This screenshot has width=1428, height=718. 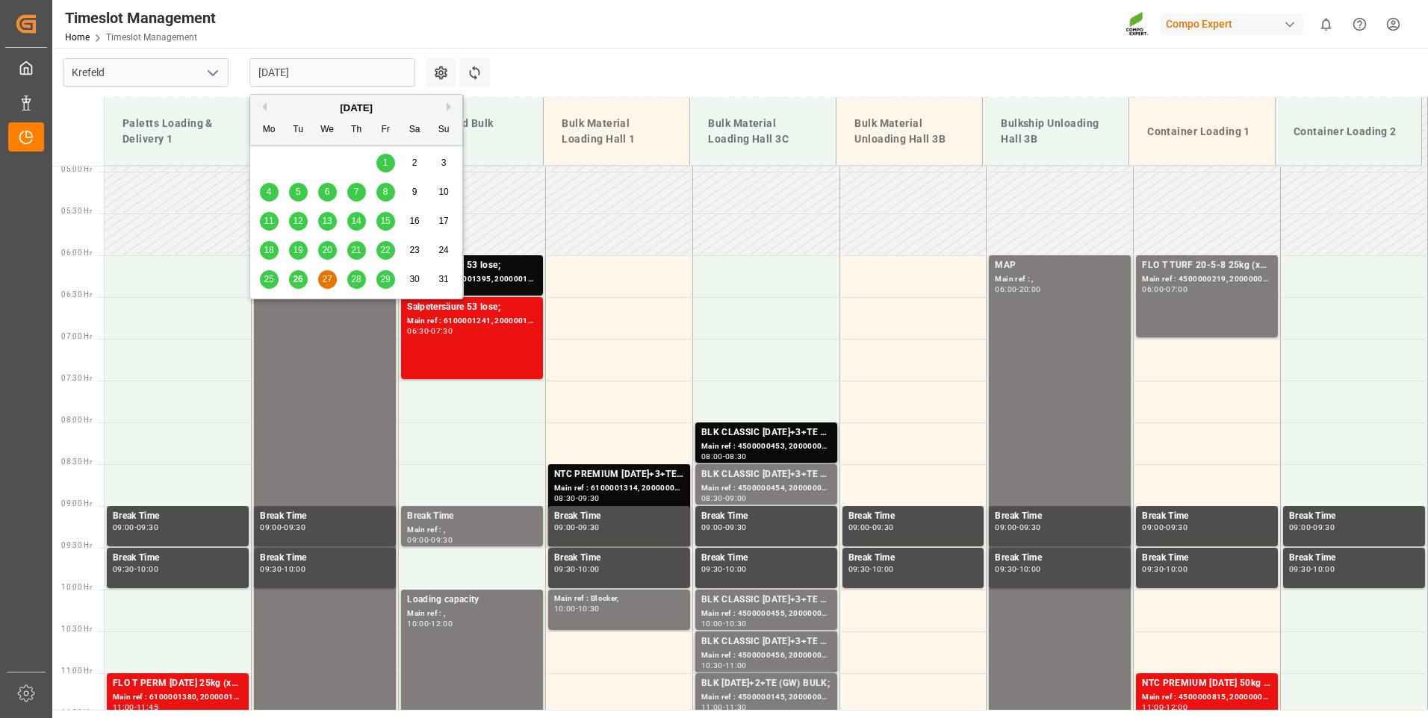 I want to click on div: We, so click(x=327, y=130).